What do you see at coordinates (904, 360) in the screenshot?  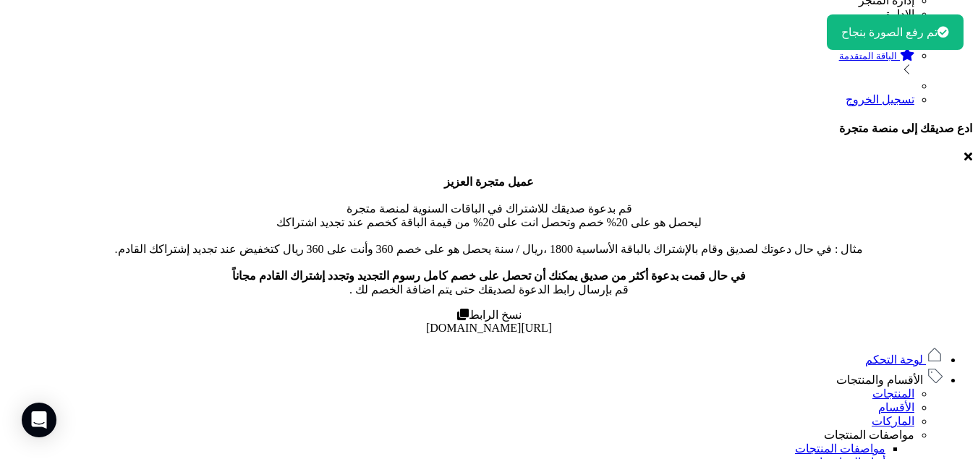 I see `a: لوحة التحكم` at bounding box center [904, 360].